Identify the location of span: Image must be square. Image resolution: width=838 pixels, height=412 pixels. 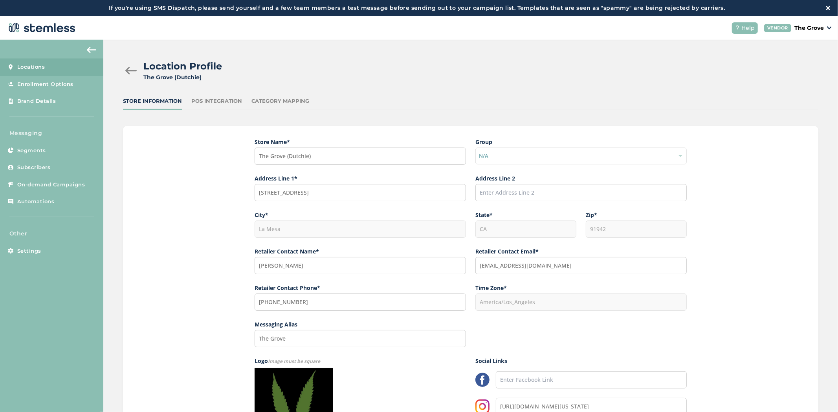
(294, 361).